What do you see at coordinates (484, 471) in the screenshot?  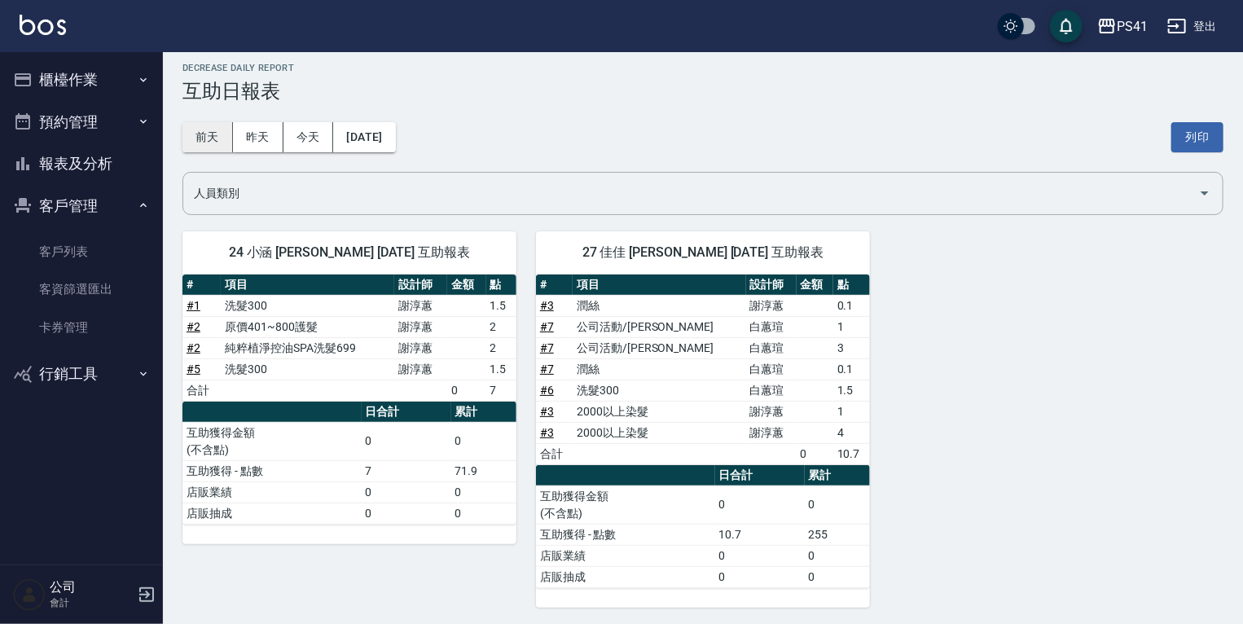 I see `td: 71.9` at bounding box center [484, 471].